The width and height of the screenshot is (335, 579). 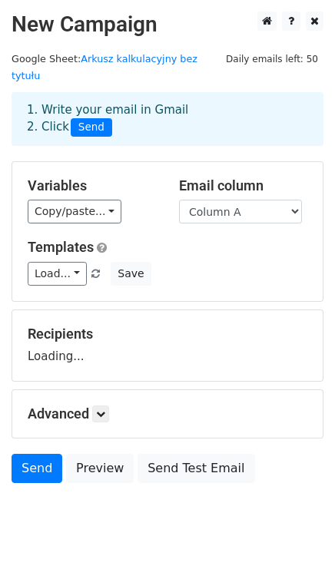 I want to click on a: Load..., so click(x=57, y=273).